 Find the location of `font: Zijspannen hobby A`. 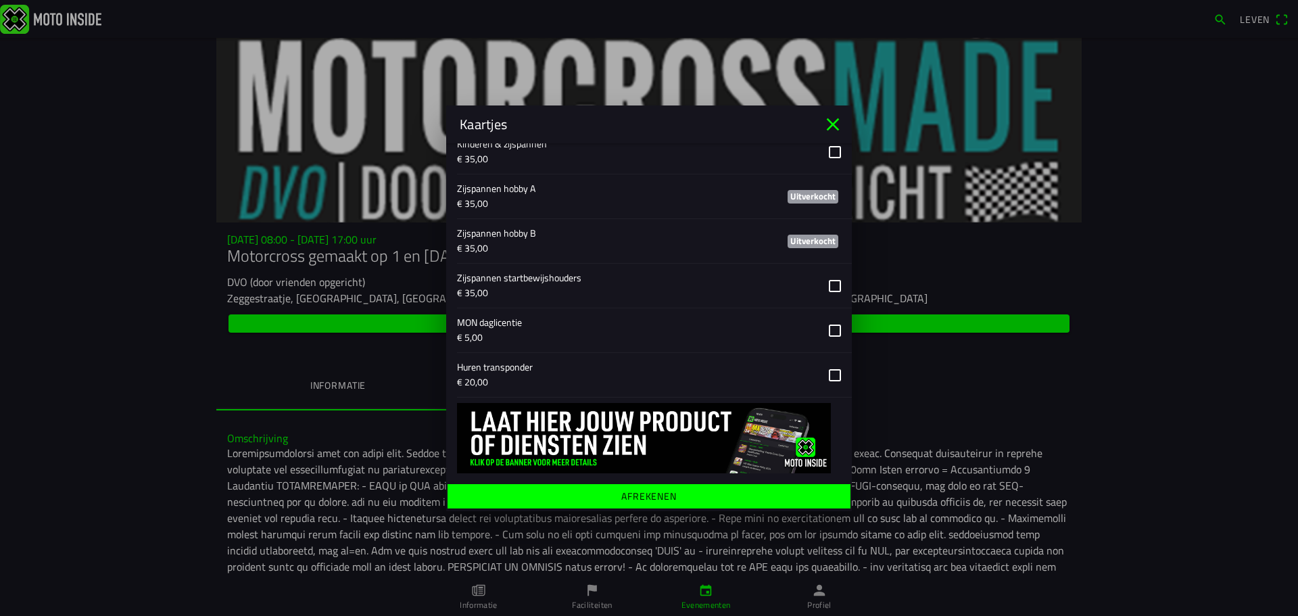

font: Zijspannen hobby A is located at coordinates (496, 188).